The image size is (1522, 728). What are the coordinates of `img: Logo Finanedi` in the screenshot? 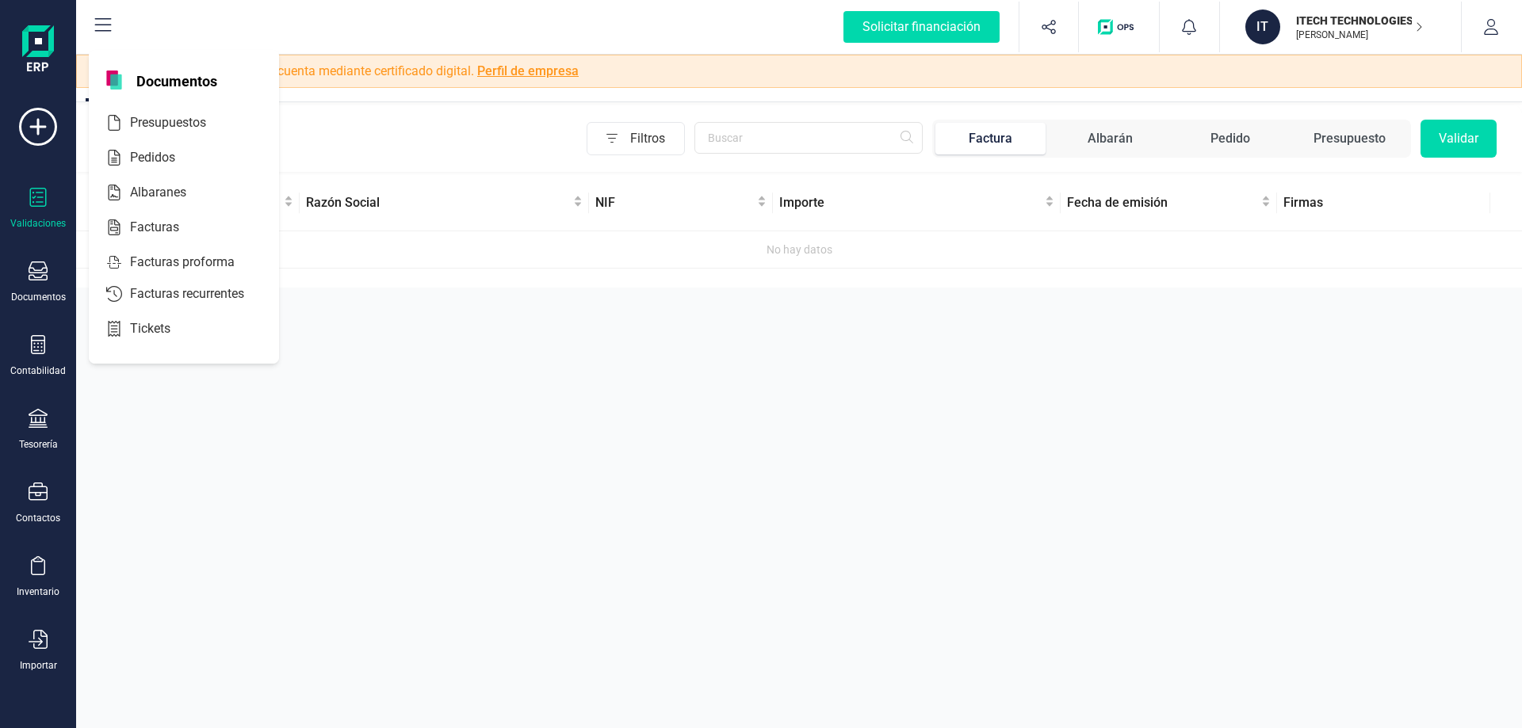 It's located at (38, 51).